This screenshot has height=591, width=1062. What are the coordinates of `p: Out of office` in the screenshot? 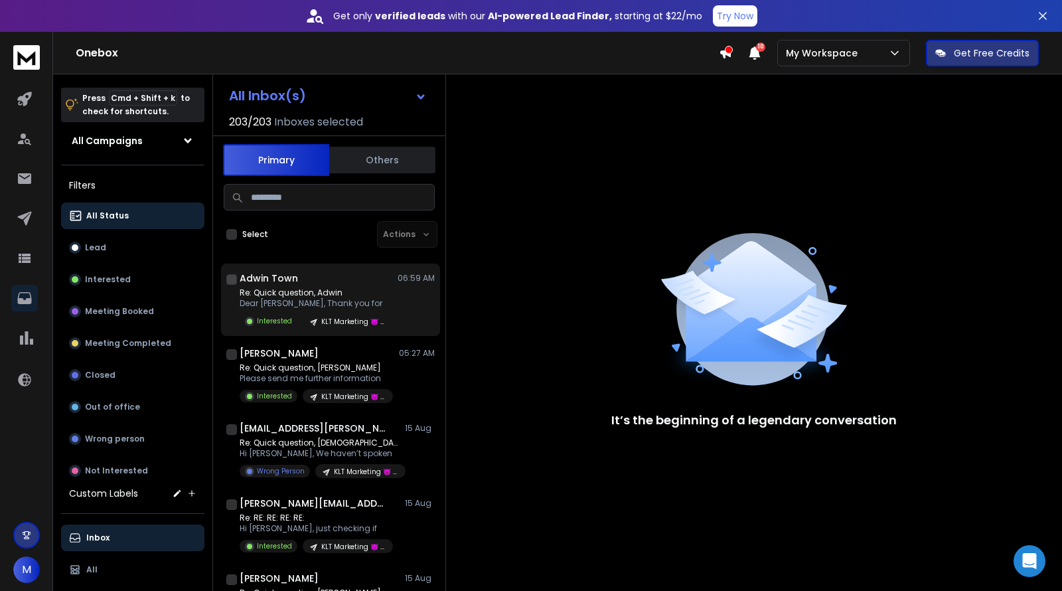 It's located at (112, 407).